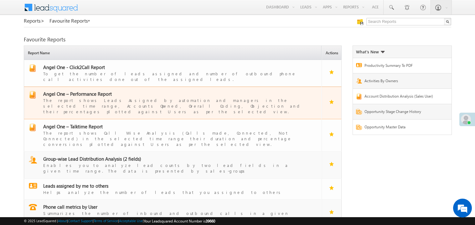 The image size is (475, 225). I want to click on span: Leads assigned by me to others, so click(76, 186).